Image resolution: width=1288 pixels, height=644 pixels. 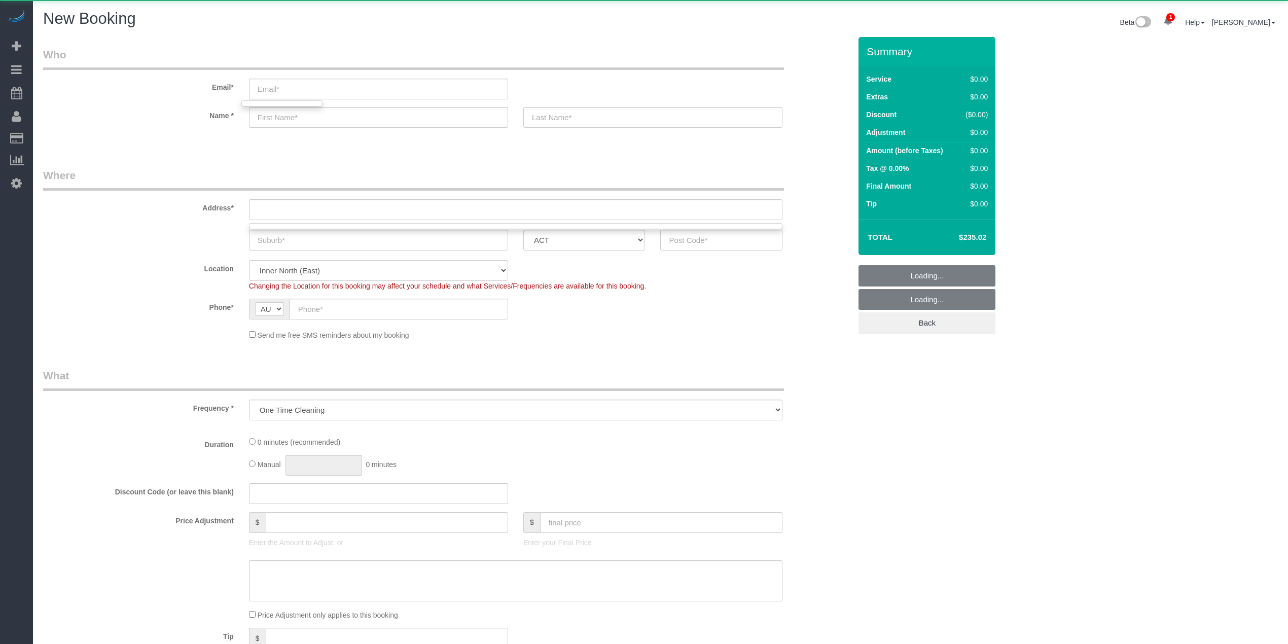 What do you see at coordinates (1168, 21) in the screenshot?
I see `a: 1` at bounding box center [1168, 21].